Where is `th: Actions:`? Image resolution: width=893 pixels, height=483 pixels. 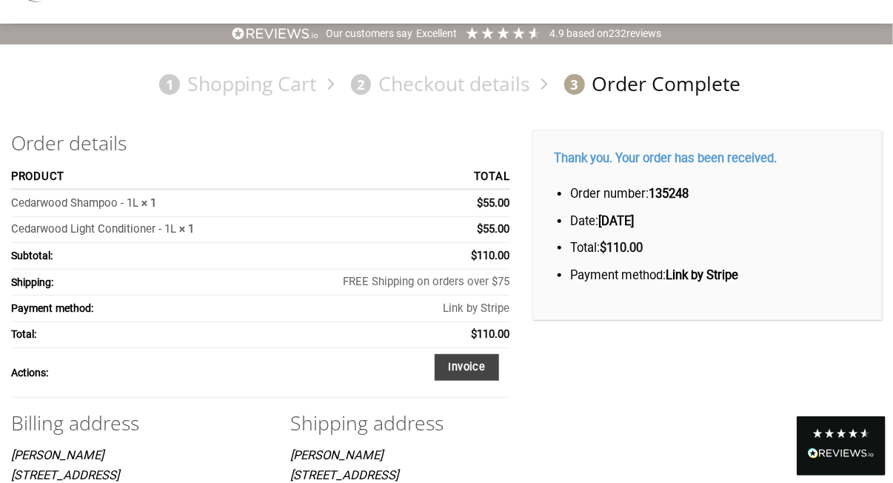 th: Actions: is located at coordinates (141, 373).